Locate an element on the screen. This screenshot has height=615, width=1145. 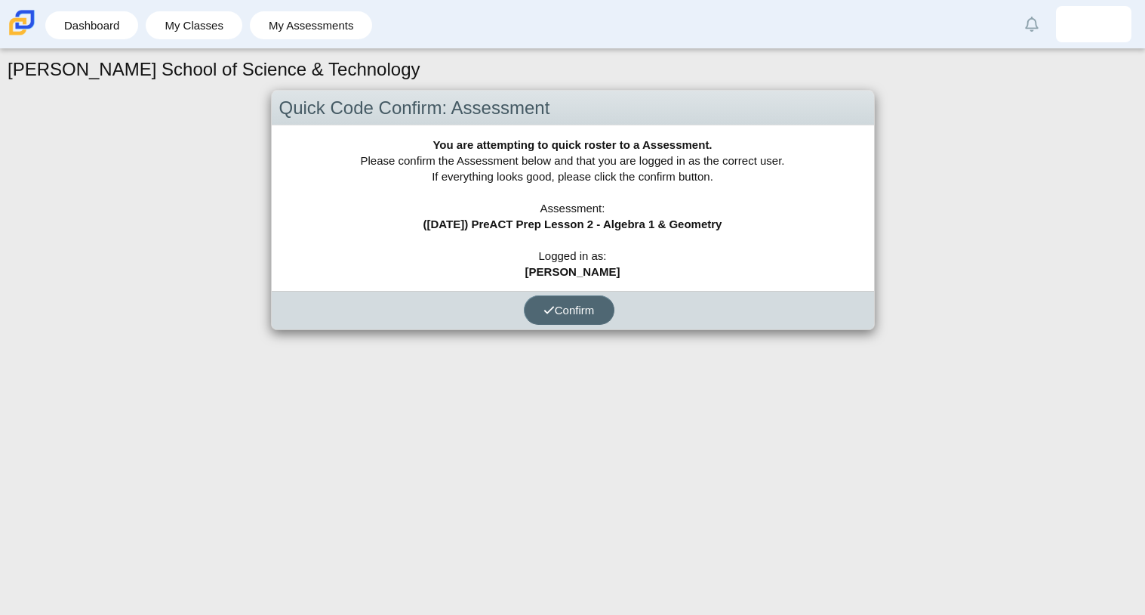
span: Confirm is located at coordinates (569, 310).